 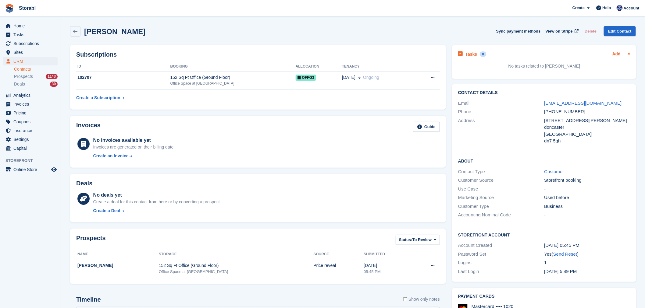 What do you see at coordinates (33, 161) in the screenshot?
I see `span: Storefront` at bounding box center [33, 161].